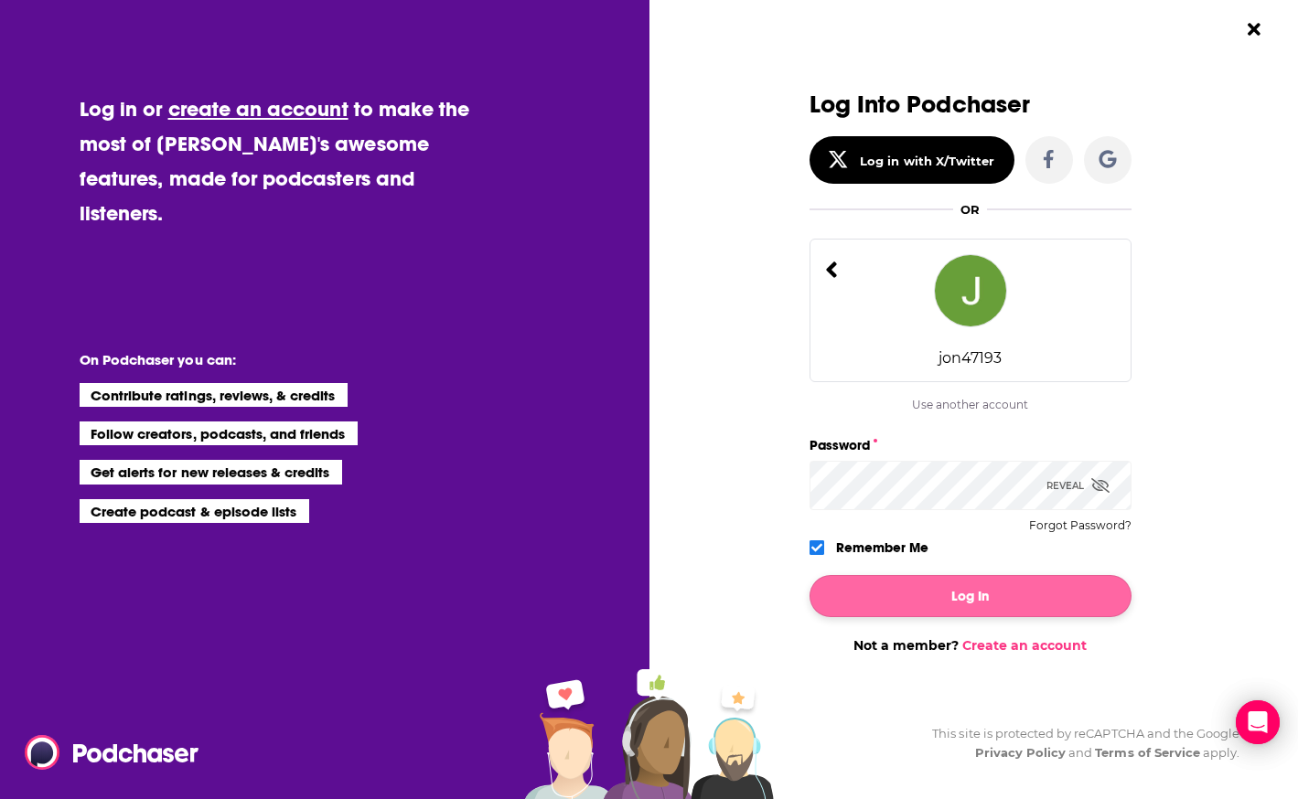 The width and height of the screenshot is (1298, 799). Describe the element at coordinates (1258, 723) in the screenshot. I see `div: Open Intercom Messenger` at that location.